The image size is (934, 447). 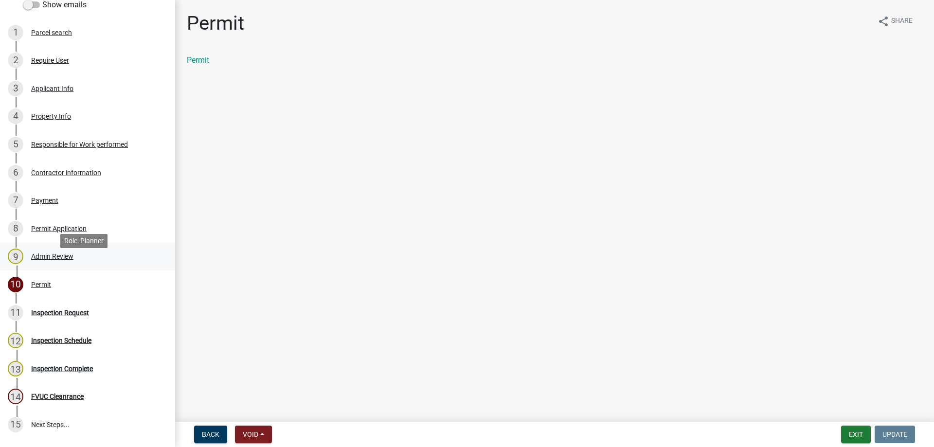 I want to click on div: Role: Planner, so click(x=84, y=241).